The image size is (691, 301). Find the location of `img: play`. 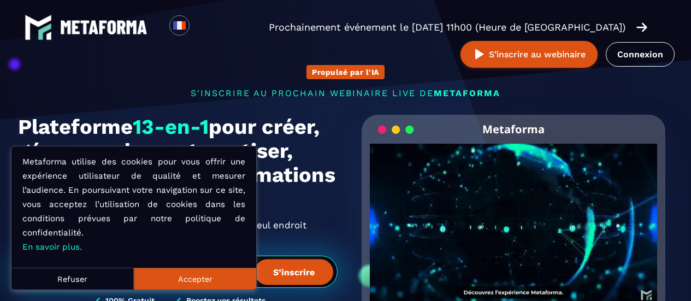

img: play is located at coordinates (479, 54).